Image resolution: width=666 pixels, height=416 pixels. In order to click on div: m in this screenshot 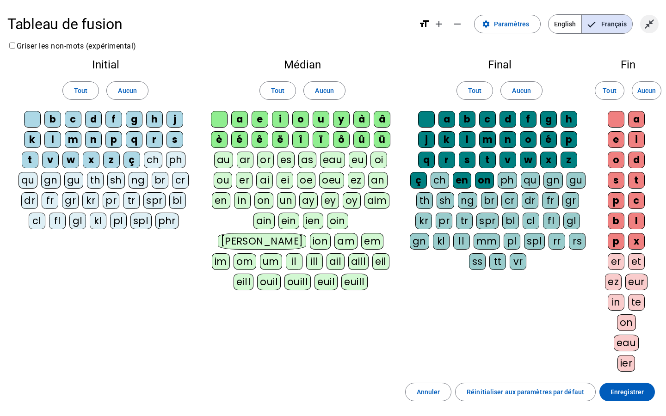, I will do `click(73, 140)`.